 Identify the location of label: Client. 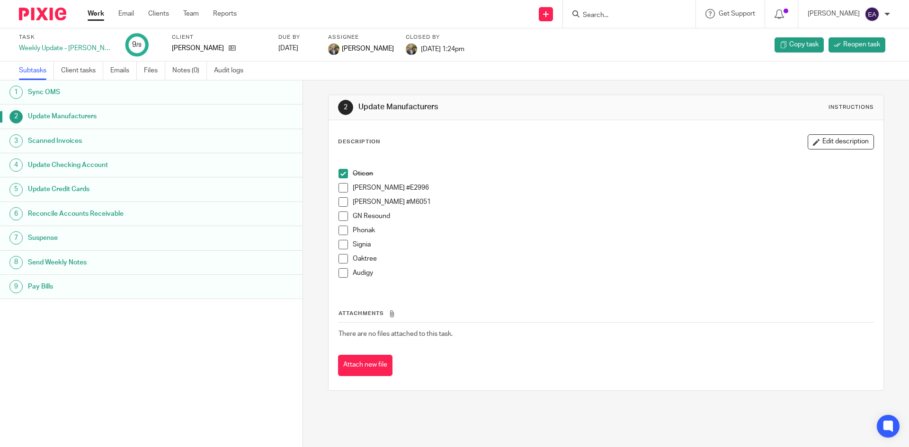
(219, 37).